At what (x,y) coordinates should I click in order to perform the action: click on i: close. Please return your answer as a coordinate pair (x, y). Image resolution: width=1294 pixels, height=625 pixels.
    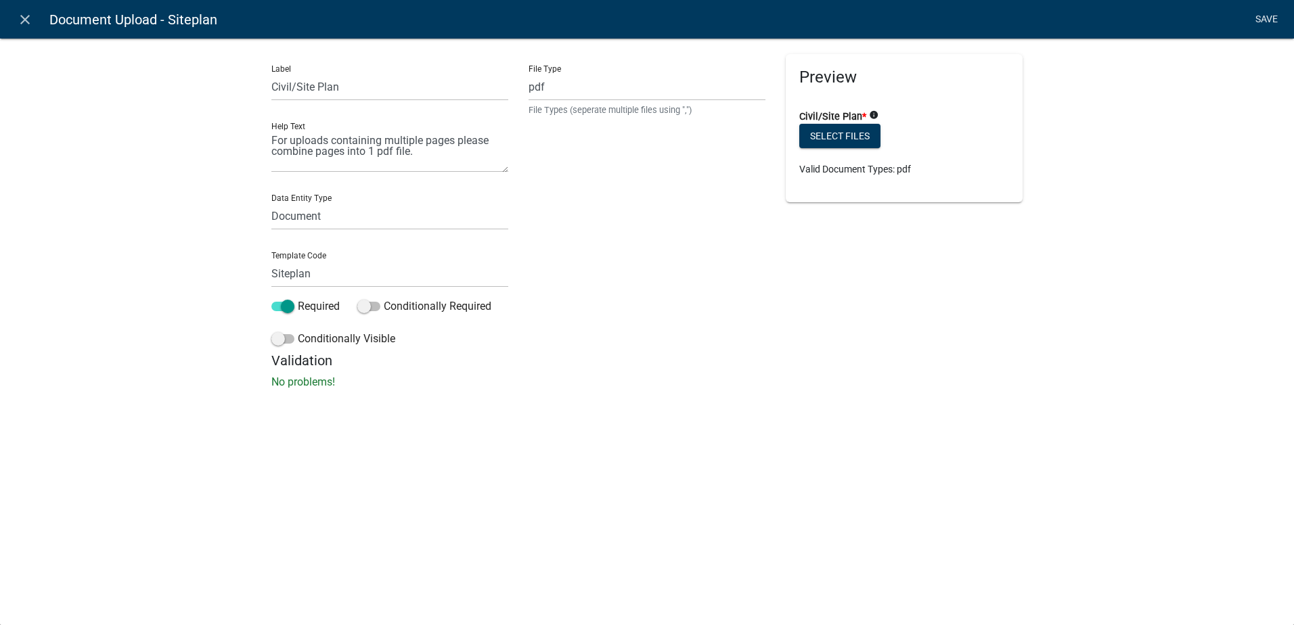
    Looking at the image, I should click on (25, 20).